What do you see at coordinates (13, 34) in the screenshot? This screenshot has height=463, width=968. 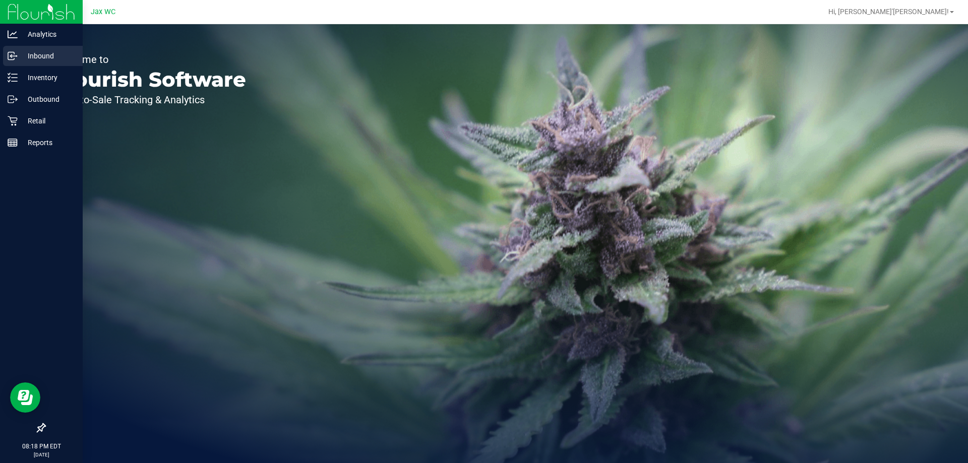 I see `inline-svg: Analytics` at bounding box center [13, 34].